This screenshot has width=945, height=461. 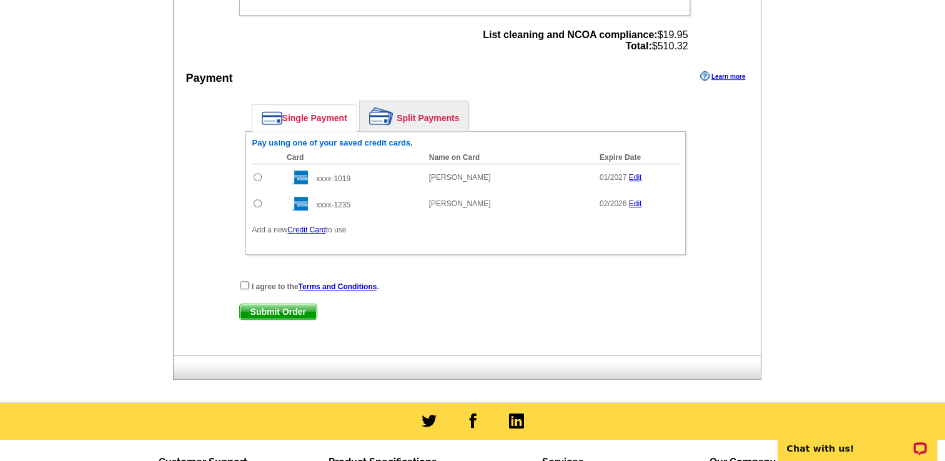 What do you see at coordinates (636, 157) in the screenshot?
I see `th: Expire Date` at bounding box center [636, 157].